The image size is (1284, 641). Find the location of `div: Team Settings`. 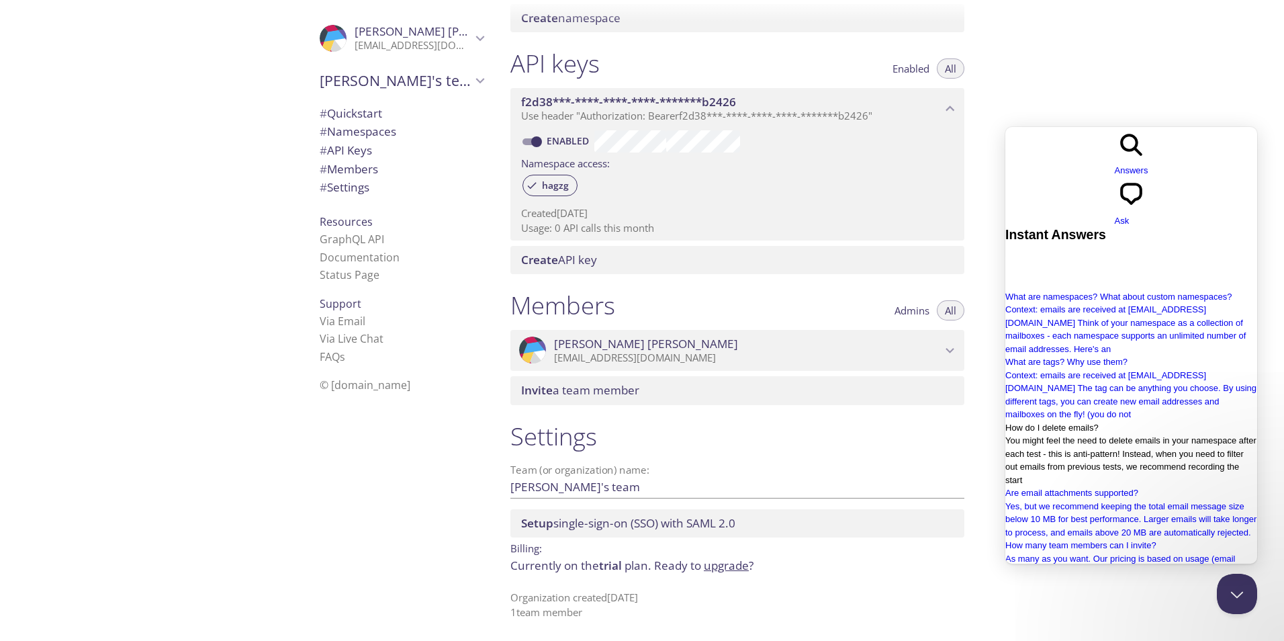

div: Team Settings is located at coordinates (402, 187).